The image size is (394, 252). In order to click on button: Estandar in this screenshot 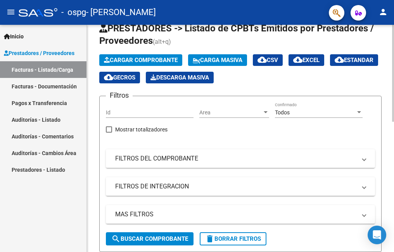, I will do `click(354, 60)`.